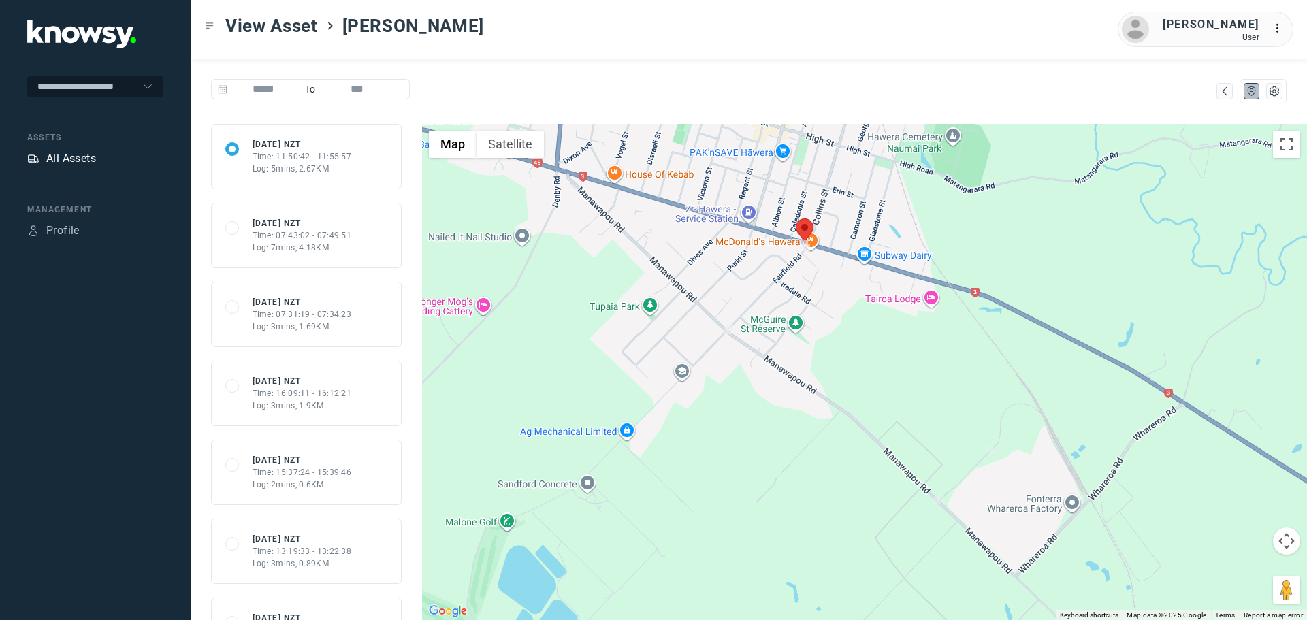  I want to click on div: Time: 07:31:19 - 07:34:23, so click(302, 315).